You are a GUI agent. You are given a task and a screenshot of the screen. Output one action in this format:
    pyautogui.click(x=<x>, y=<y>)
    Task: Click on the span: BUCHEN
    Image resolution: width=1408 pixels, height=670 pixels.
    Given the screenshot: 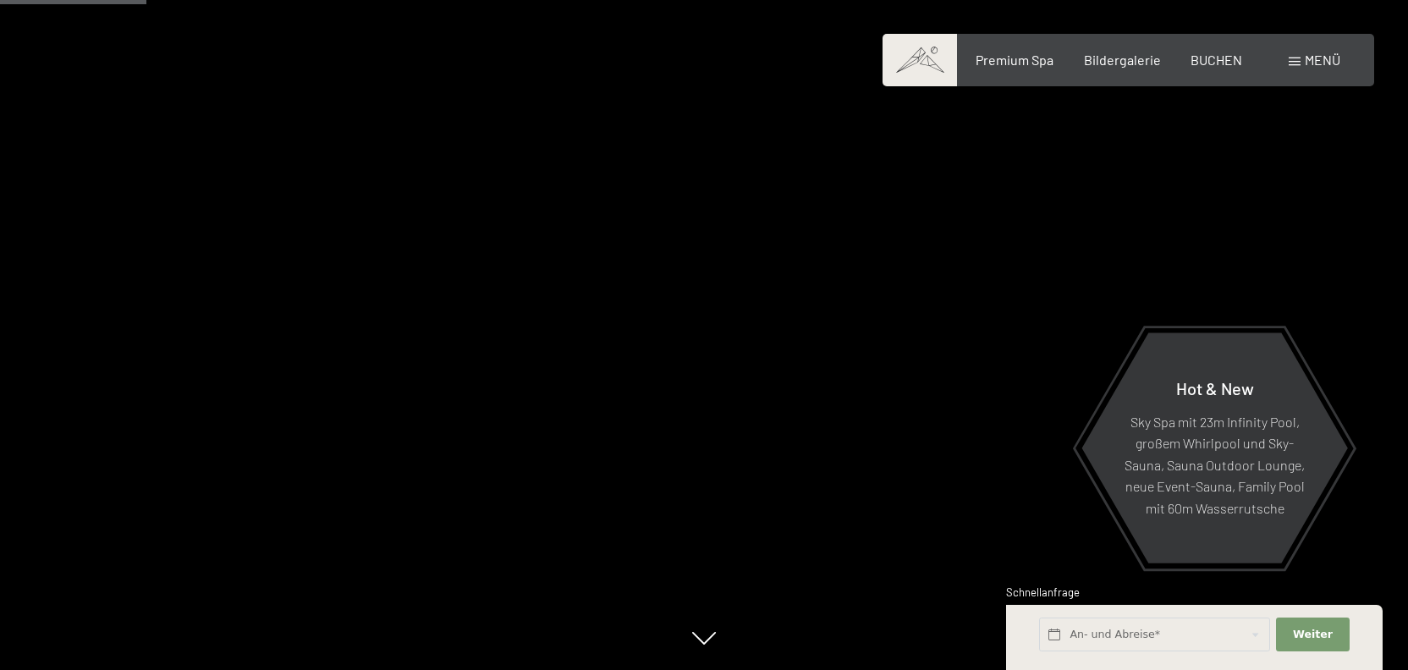 What is the action you would take?
    pyautogui.click(x=1216, y=59)
    